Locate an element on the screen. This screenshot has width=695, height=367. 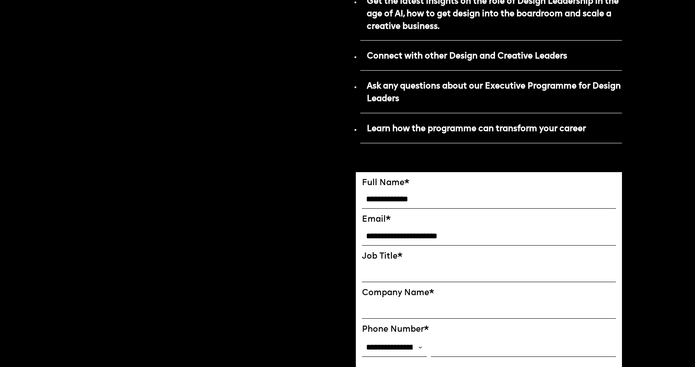
strong: Ask any questions about our Executive Programme for Design Leaders is located at coordinates (494, 93).